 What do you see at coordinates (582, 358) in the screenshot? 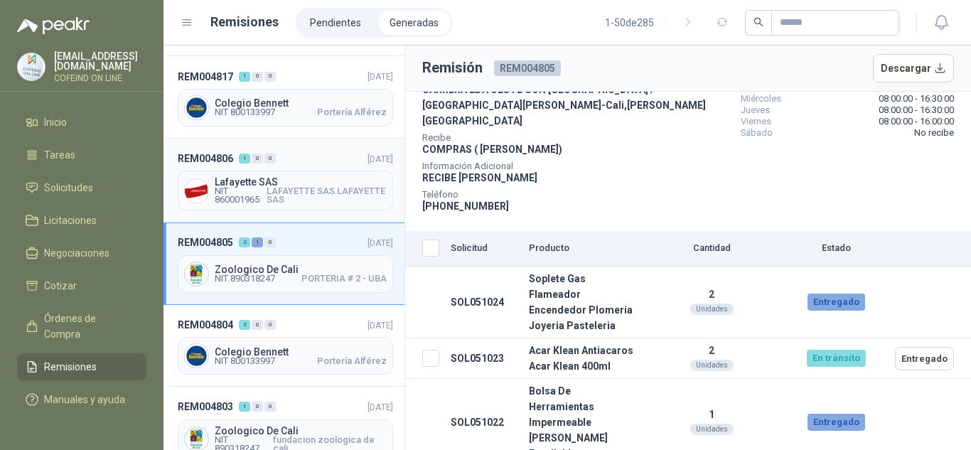
I see `td: Acar Klean Antiacaros Acar Klean 400ml` at bounding box center [582, 358].